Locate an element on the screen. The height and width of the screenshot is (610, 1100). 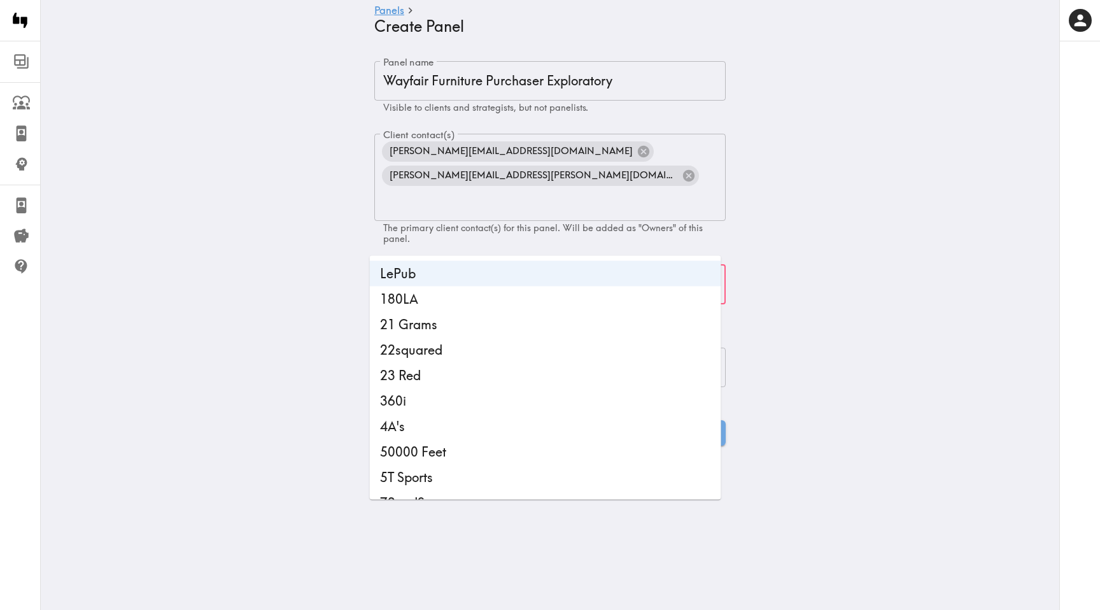
button: Instapanel is located at coordinates (20, 20).